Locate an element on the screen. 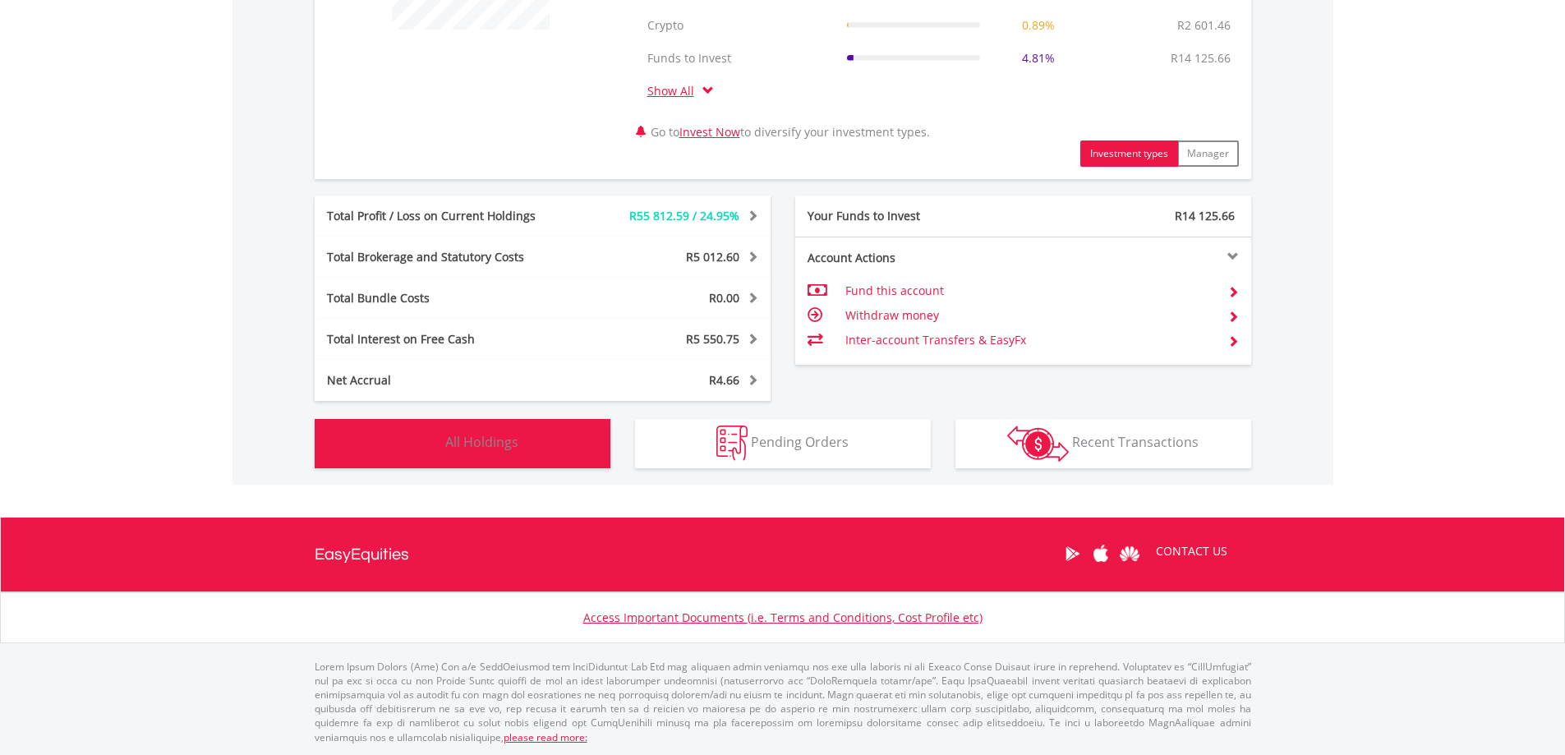  span: All Holdings is located at coordinates (482, 442).